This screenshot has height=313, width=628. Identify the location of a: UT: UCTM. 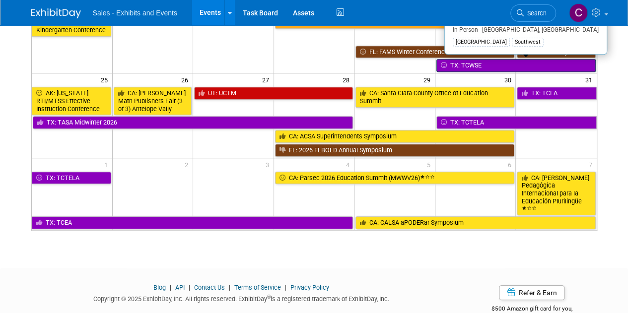
(274, 93).